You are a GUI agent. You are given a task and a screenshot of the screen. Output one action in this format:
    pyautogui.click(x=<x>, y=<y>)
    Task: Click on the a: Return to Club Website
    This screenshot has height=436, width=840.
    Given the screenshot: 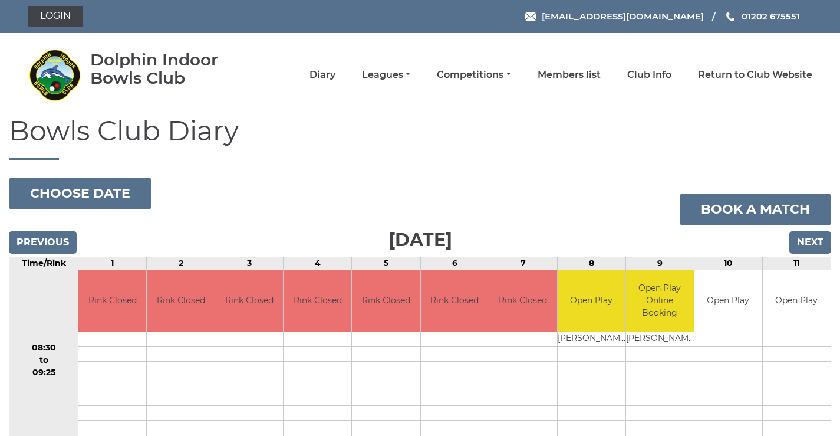 What is the action you would take?
    pyautogui.click(x=755, y=75)
    